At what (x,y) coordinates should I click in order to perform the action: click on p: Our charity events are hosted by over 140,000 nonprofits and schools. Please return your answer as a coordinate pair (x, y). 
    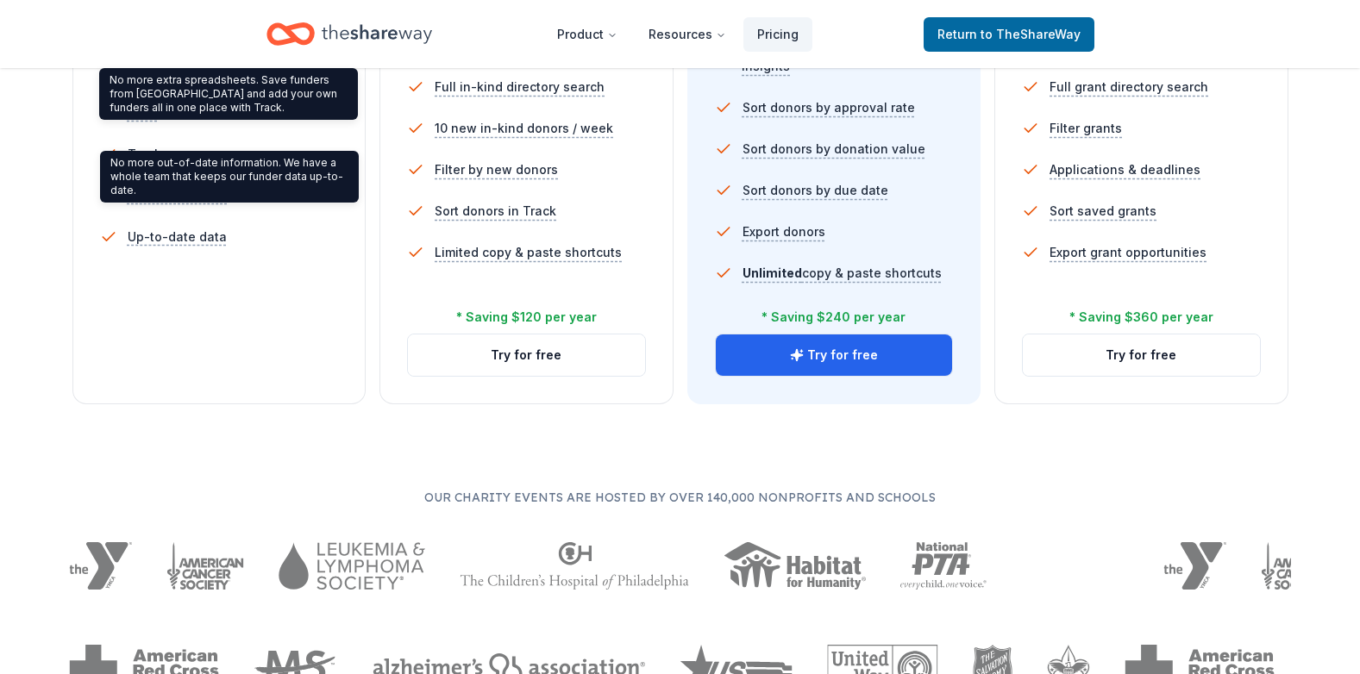
    Looking at the image, I should click on (680, 498).